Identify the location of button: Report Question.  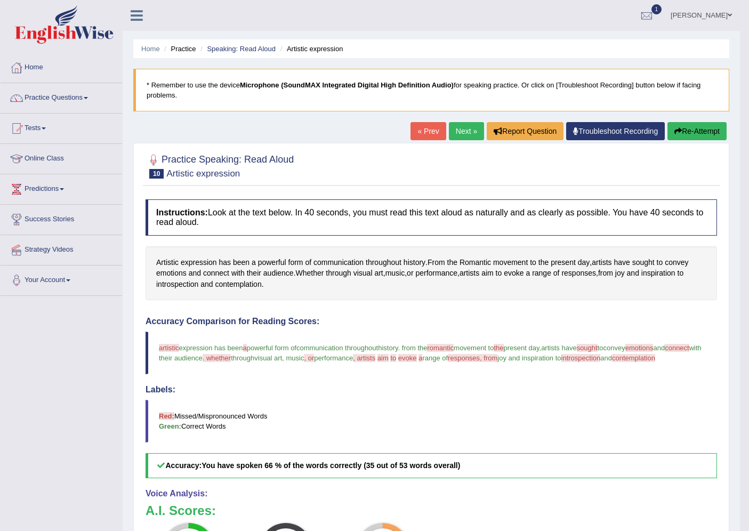
(525, 131).